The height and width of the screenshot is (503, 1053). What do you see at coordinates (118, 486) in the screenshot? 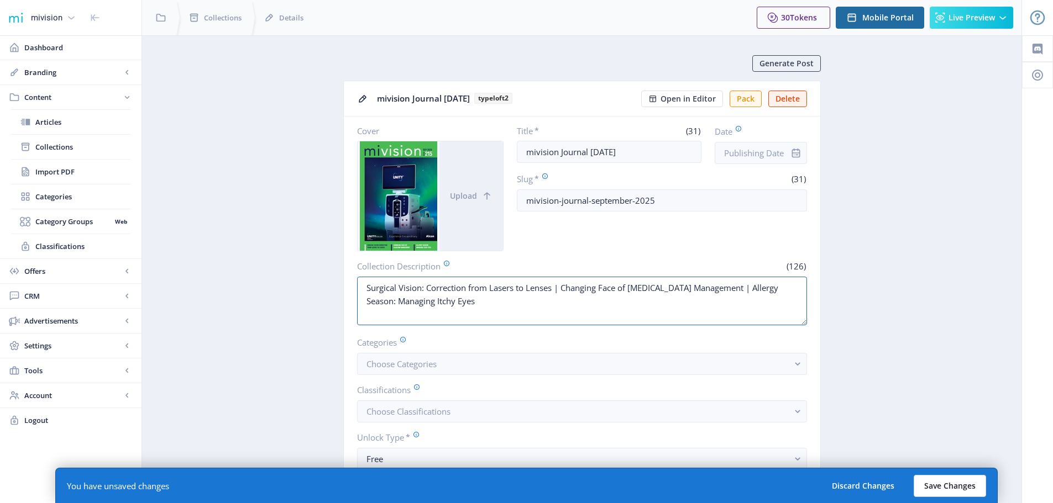
I see `div: You have unsaved changes` at bounding box center [118, 486].